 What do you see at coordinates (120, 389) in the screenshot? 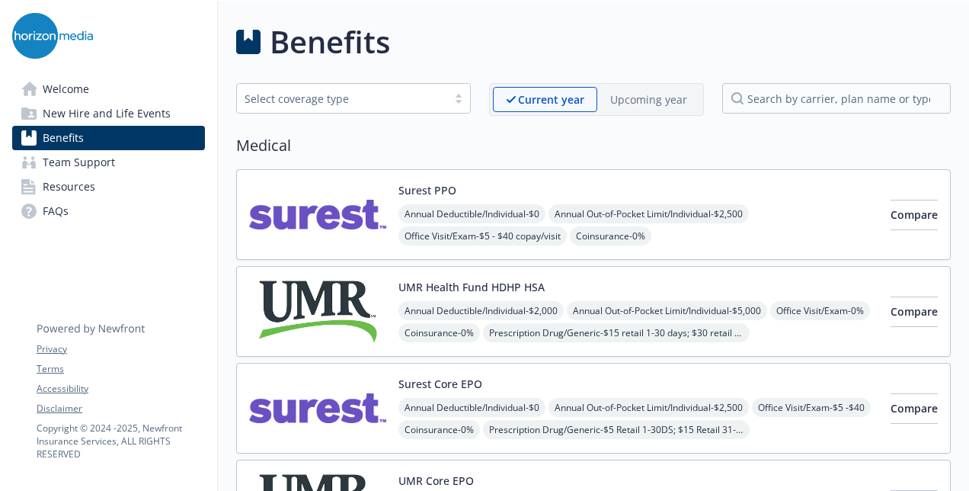
I see `a: Accessibility` at bounding box center [120, 389].